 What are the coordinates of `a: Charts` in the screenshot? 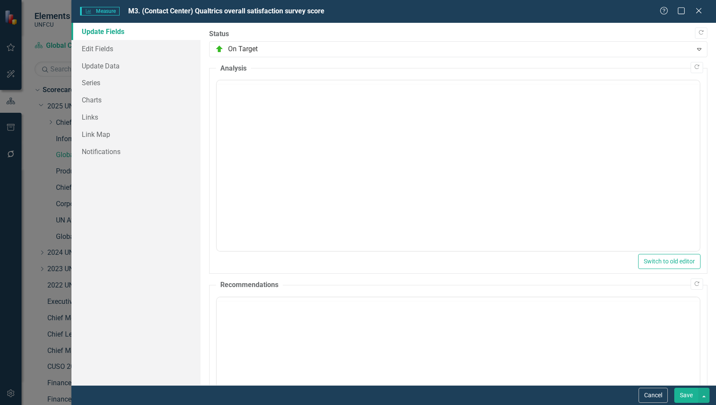 It's located at (136, 100).